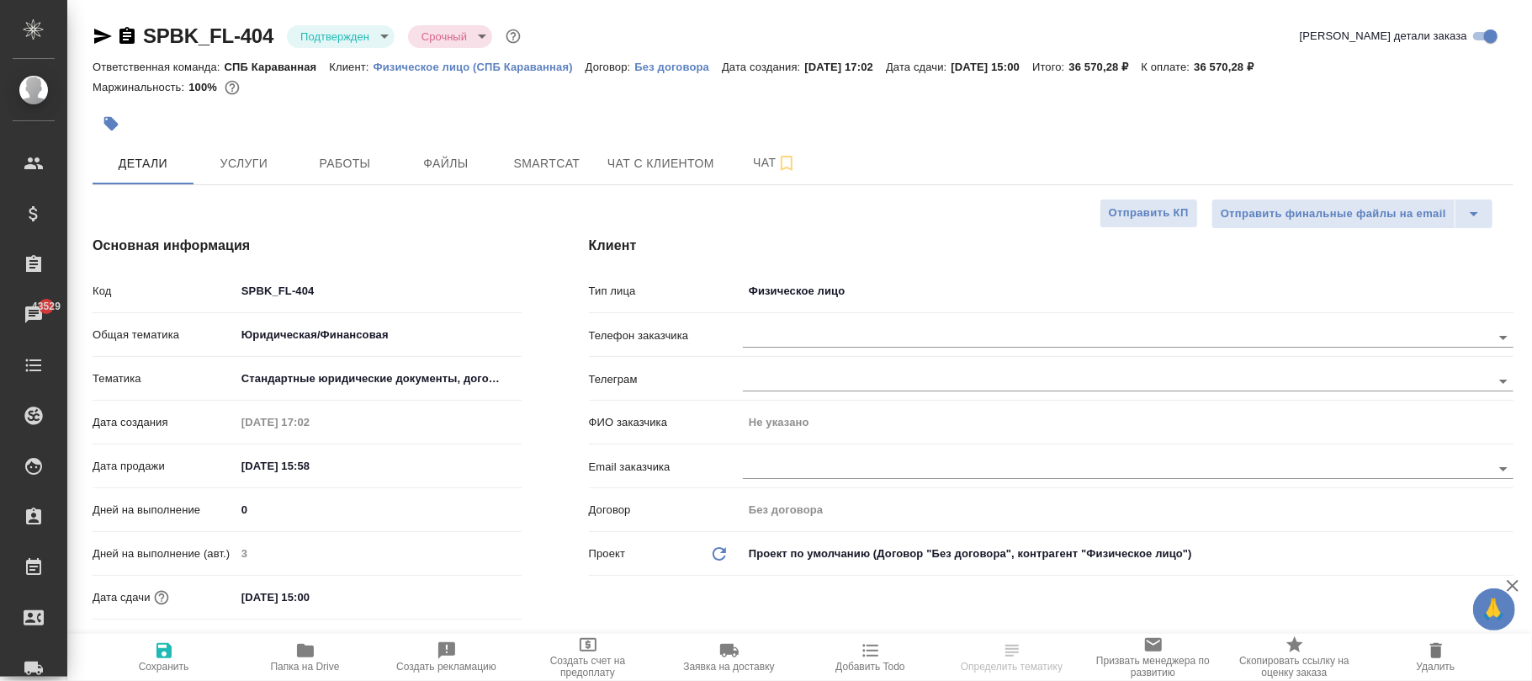 This screenshot has height=681, width=1532. Describe the element at coordinates (164, 657) in the screenshot. I see `button: Сохранить` at that location.